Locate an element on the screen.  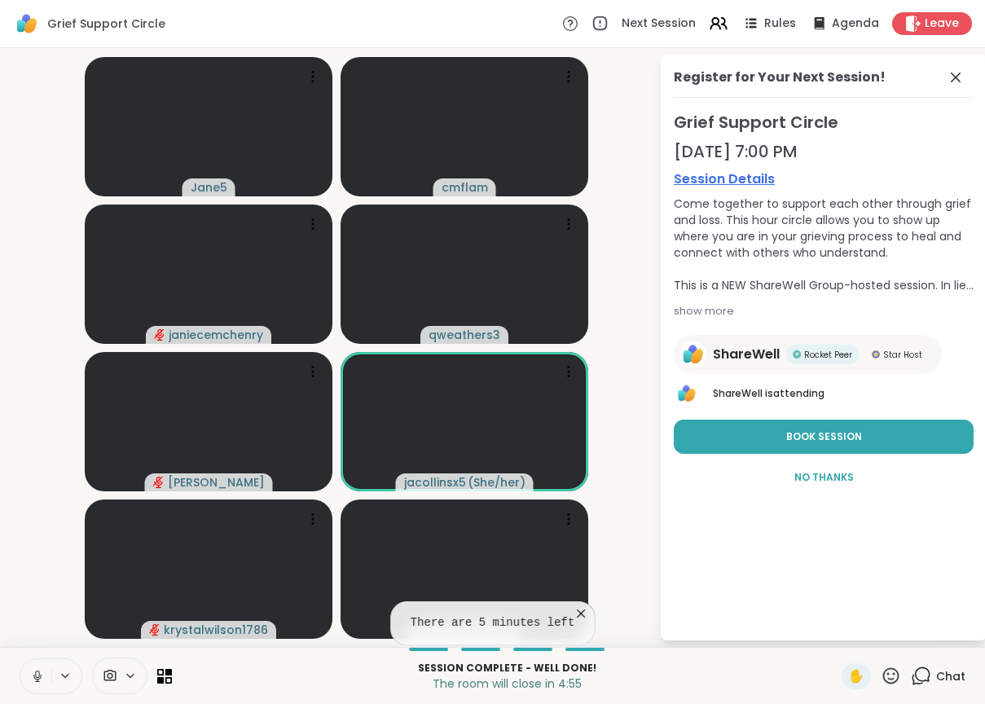
img: Star Host is located at coordinates (876, 354).